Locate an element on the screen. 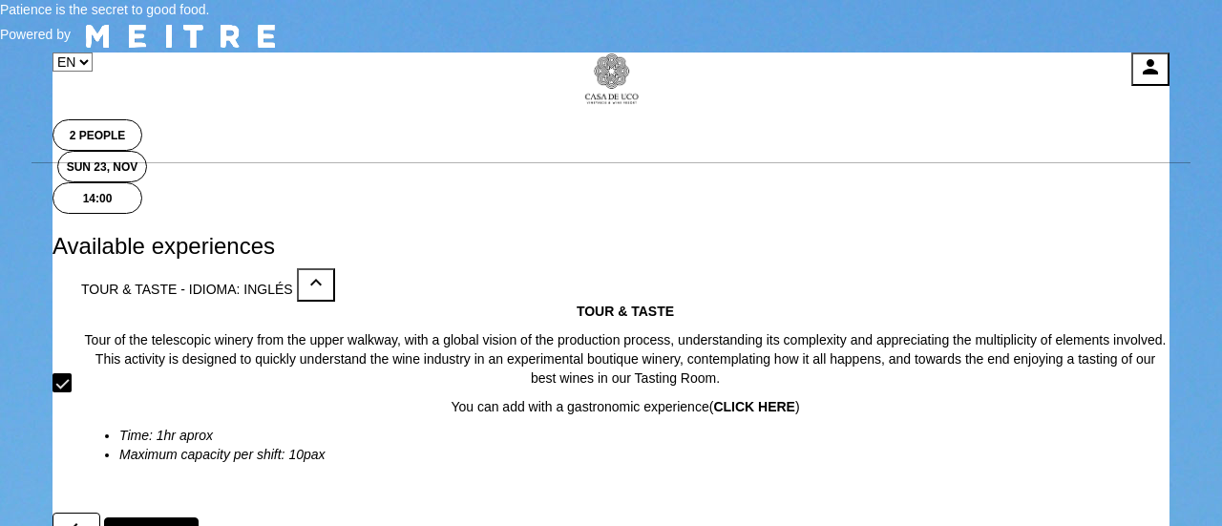 This screenshot has width=1222, height=526. a: (CLICK HERE) is located at coordinates (754, 407).